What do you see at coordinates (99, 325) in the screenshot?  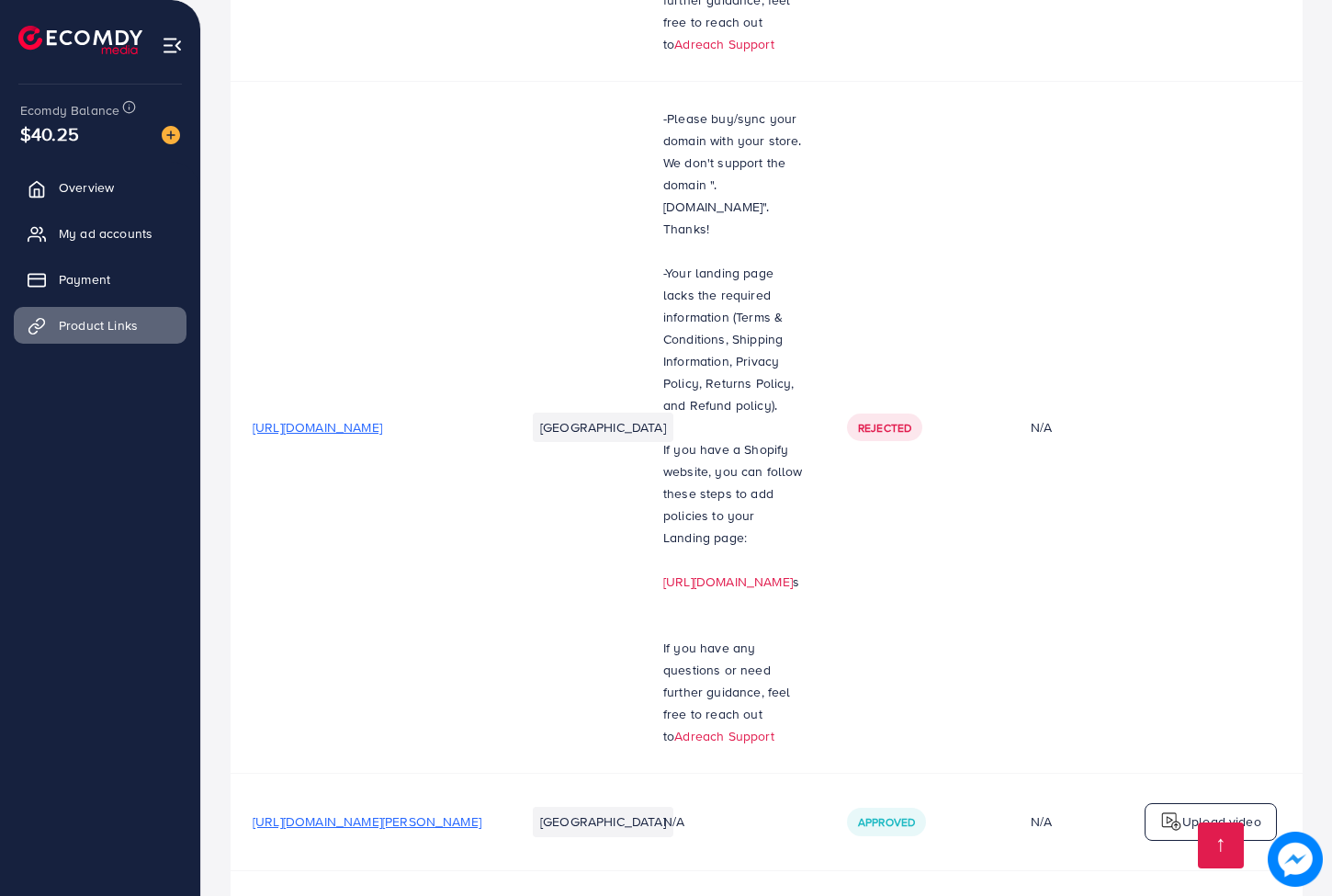 I see `span: Product Links` at bounding box center [99, 325].